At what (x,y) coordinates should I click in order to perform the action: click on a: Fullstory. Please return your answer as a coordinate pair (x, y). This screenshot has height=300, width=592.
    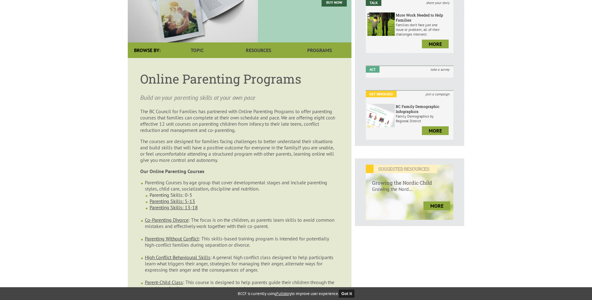
    Looking at the image, I should click on (284, 293).